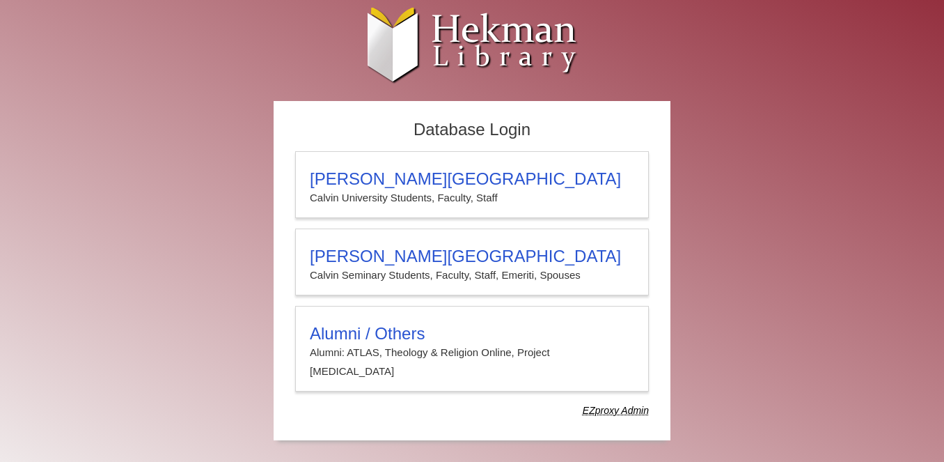 This screenshot has width=944, height=462. Describe the element at coordinates (472, 275) in the screenshot. I see `p: Calvin Seminary Students, Faculty, Staff, Emeriti, Spouses` at that location.